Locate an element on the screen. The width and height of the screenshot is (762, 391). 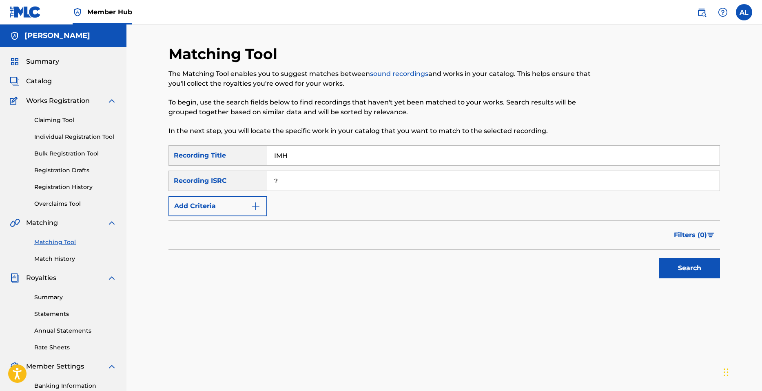
button: Add Criteria is located at coordinates (218, 206).